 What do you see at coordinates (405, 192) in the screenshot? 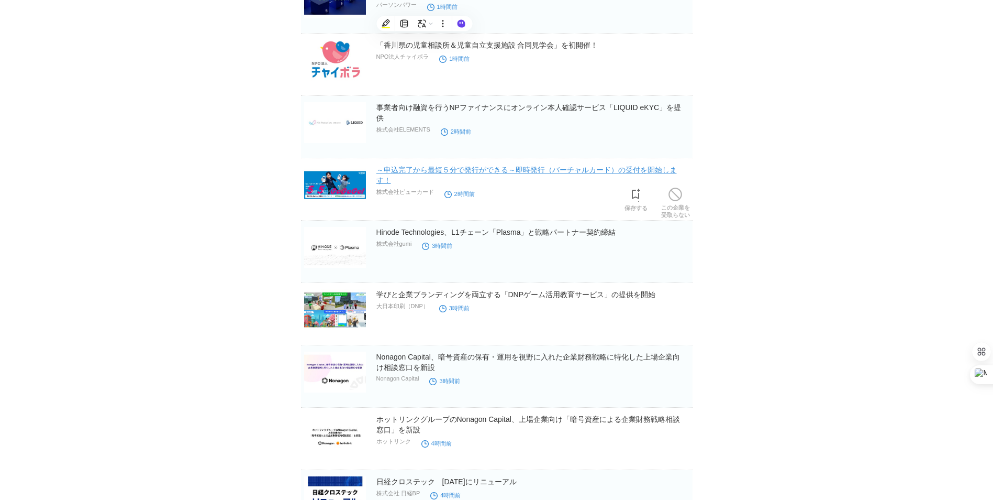
I see `p: 株式会社ビューカード` at bounding box center [405, 192].